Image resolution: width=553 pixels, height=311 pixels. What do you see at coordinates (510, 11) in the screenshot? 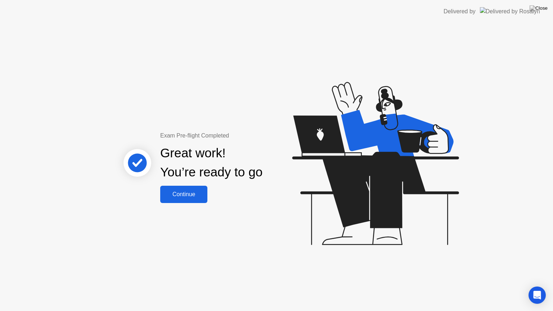
I see `img: Delivered by Rosalyn` at bounding box center [510, 11].